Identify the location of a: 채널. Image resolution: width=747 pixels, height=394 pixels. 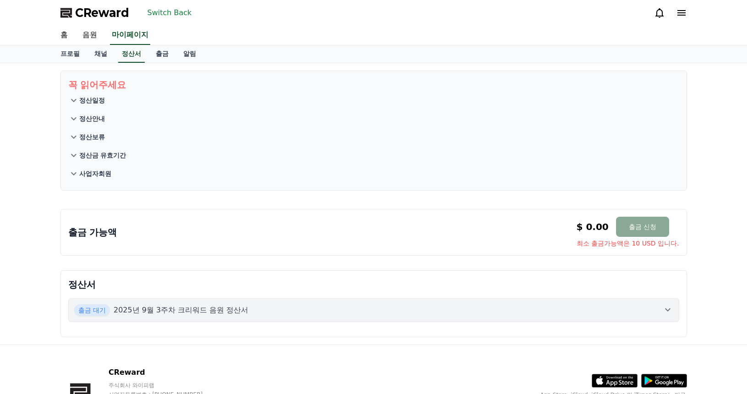
(101, 54).